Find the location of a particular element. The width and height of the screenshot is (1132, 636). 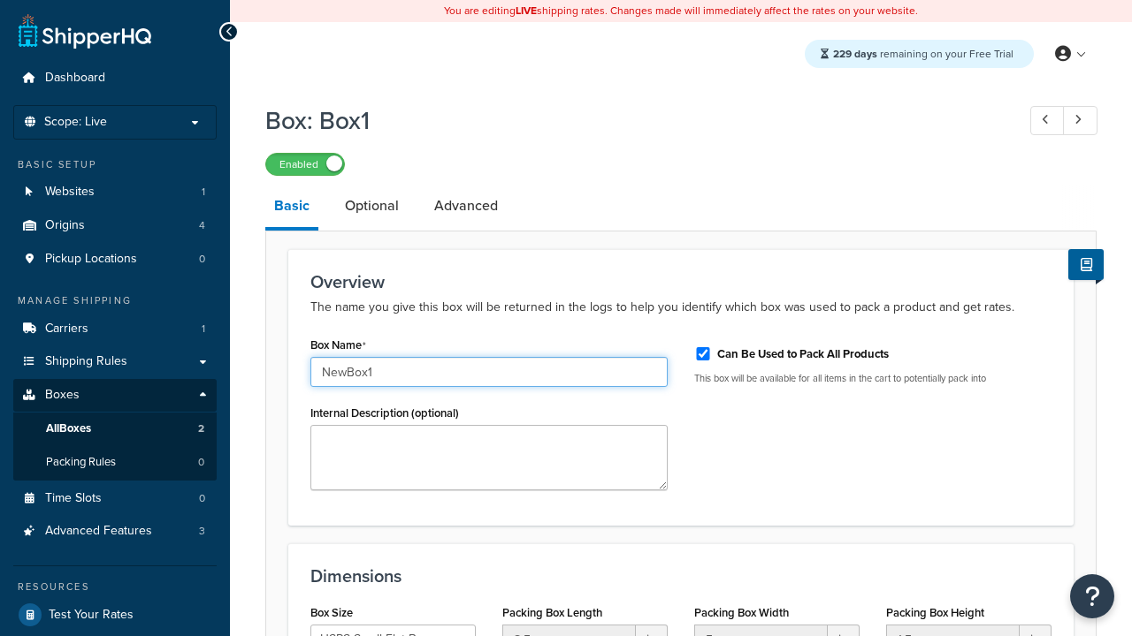

a: Boxes is located at coordinates (115, 395).